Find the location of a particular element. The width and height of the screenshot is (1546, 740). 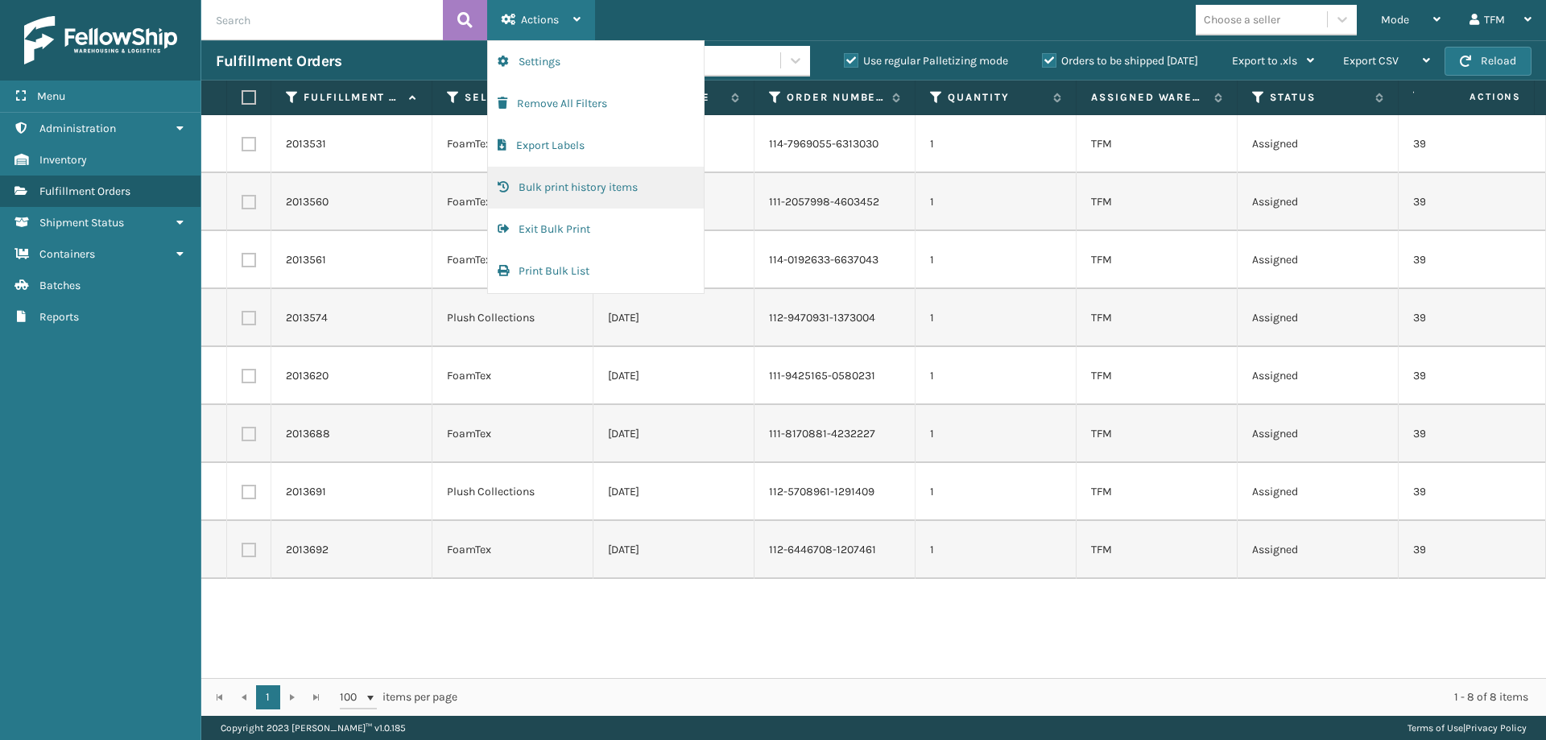

label: Assigned Warehouse is located at coordinates (1148, 97).